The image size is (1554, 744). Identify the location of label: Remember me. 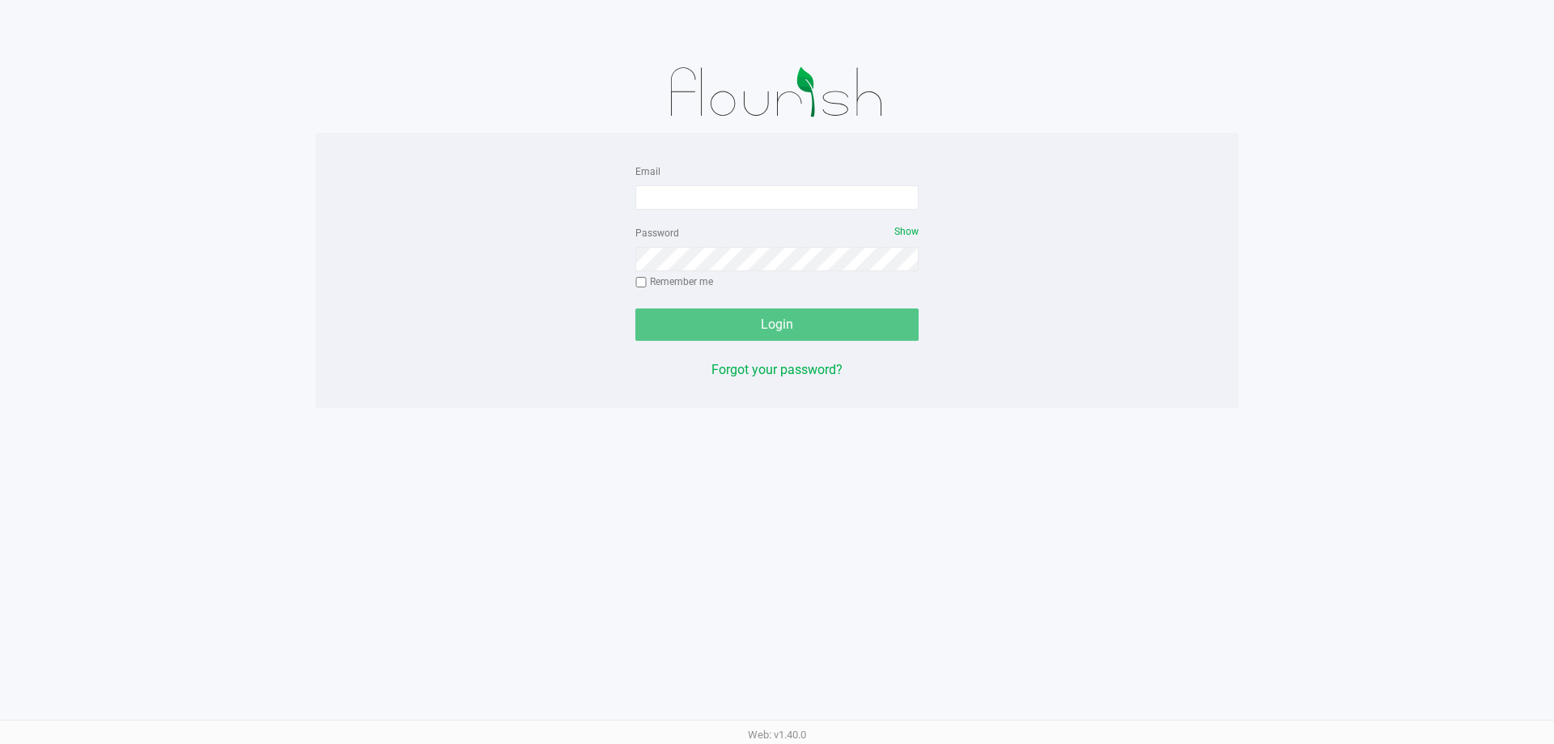
(674, 282).